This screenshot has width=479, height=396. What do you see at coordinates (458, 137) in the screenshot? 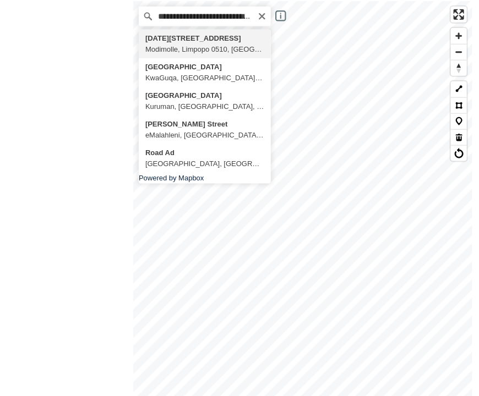
I see `button: Delete` at bounding box center [458, 137].